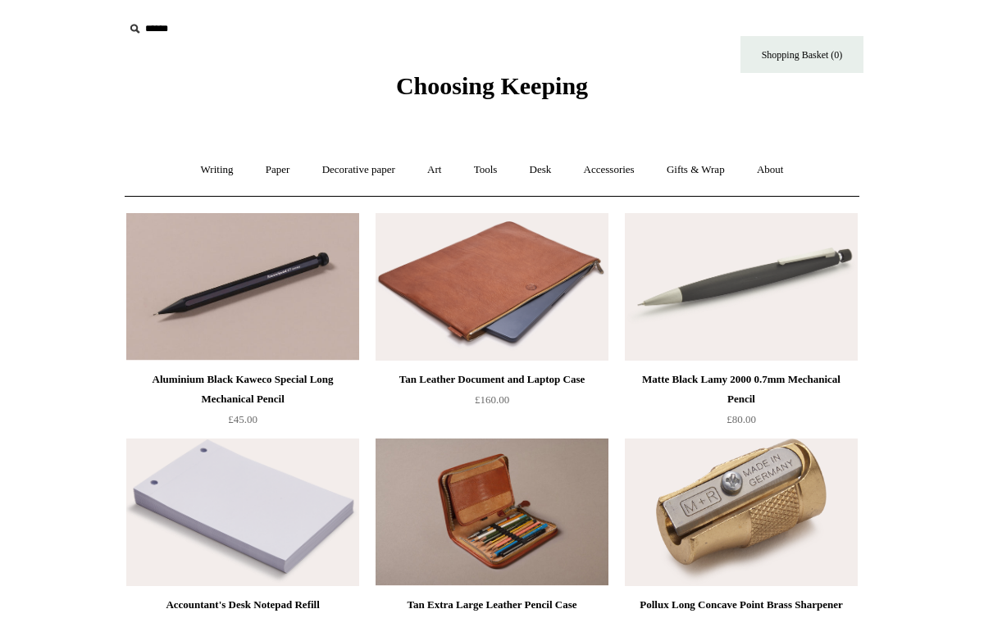 This screenshot has width=984, height=618. I want to click on div: Accountant's Desk Notepad Refill, so click(243, 605).